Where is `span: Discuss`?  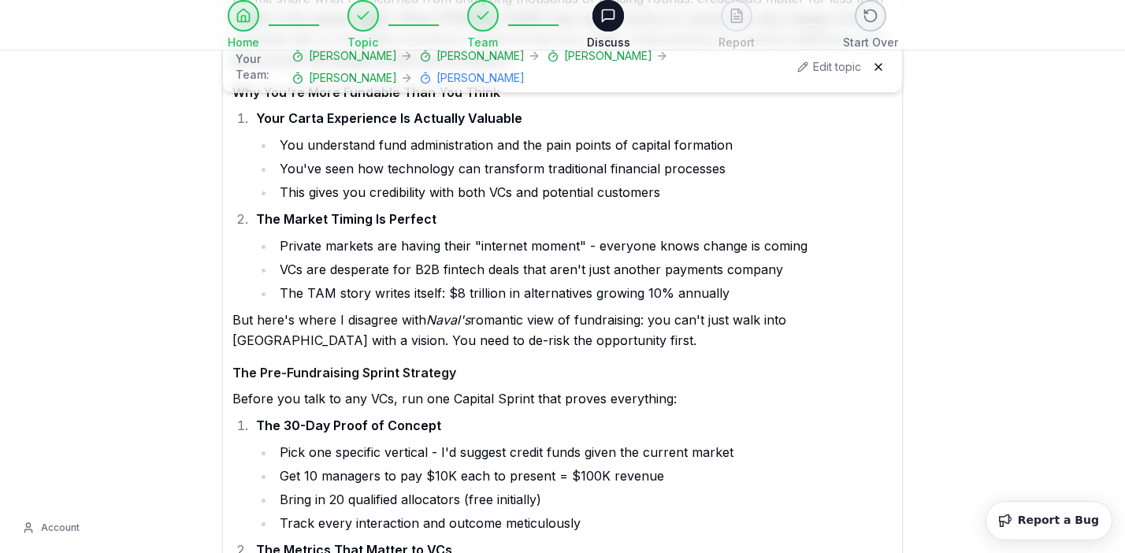 span: Discuss is located at coordinates (608, 43).